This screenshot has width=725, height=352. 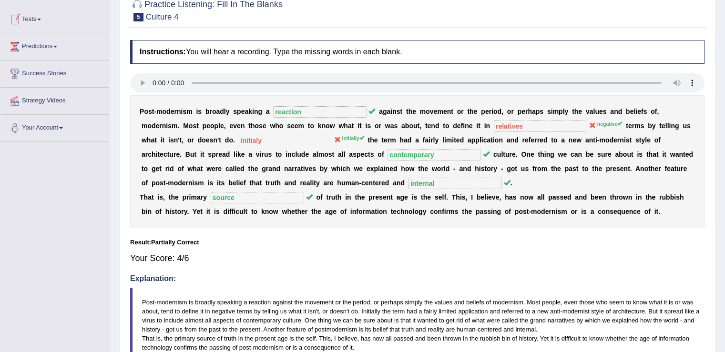 What do you see at coordinates (656, 112) in the screenshot?
I see `b: f` at bounding box center [656, 112].